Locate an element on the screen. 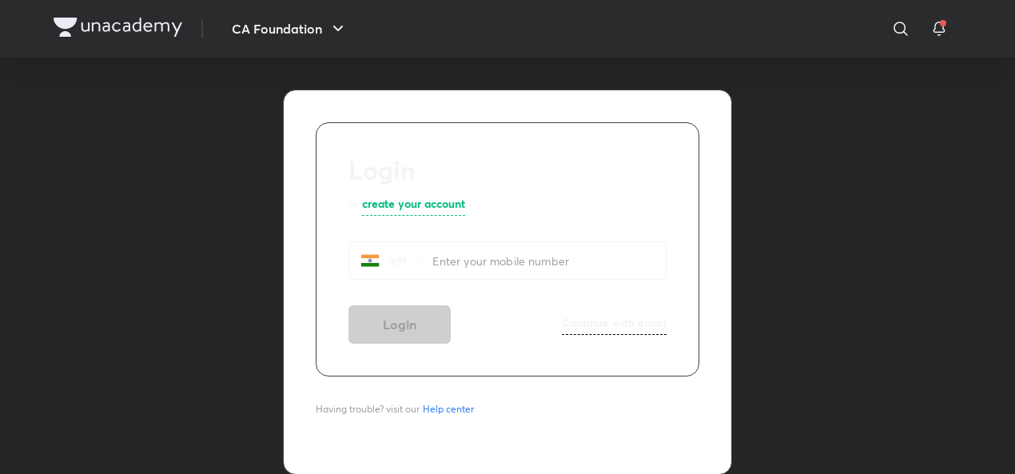  p: Help center is located at coordinates (448, 409).